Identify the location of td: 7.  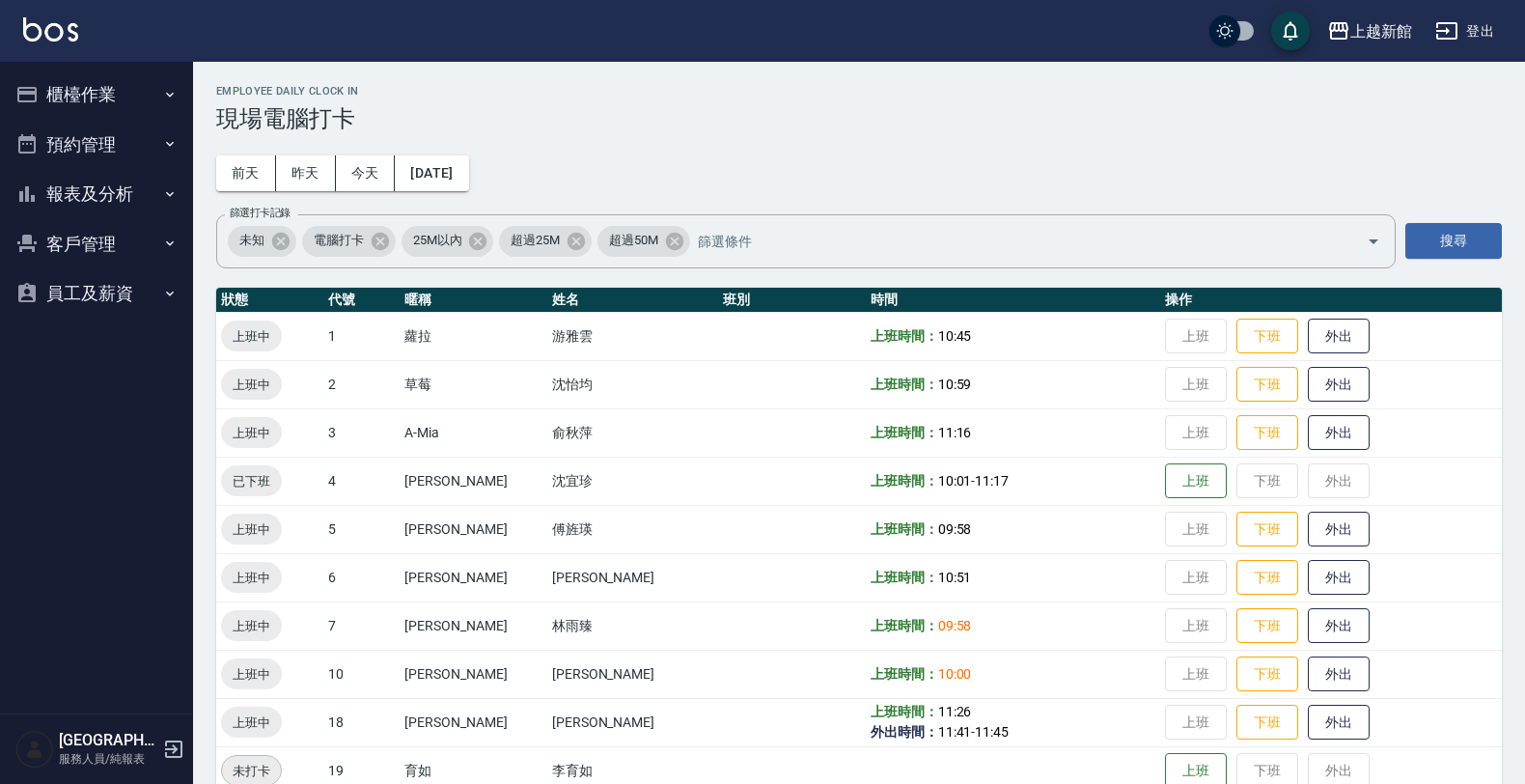
(361, 625).